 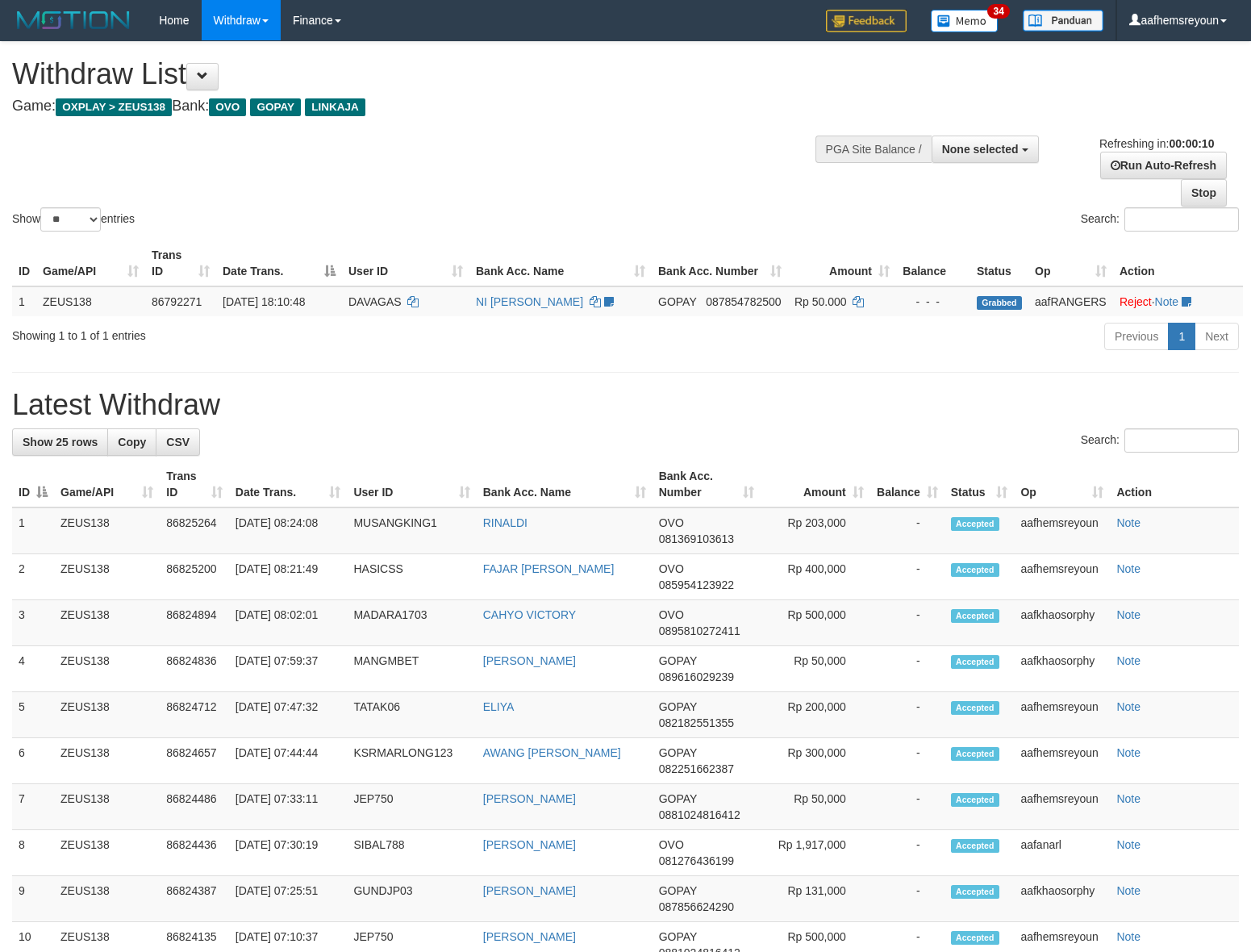 I want to click on strong: 00:00:10, so click(x=1191, y=144).